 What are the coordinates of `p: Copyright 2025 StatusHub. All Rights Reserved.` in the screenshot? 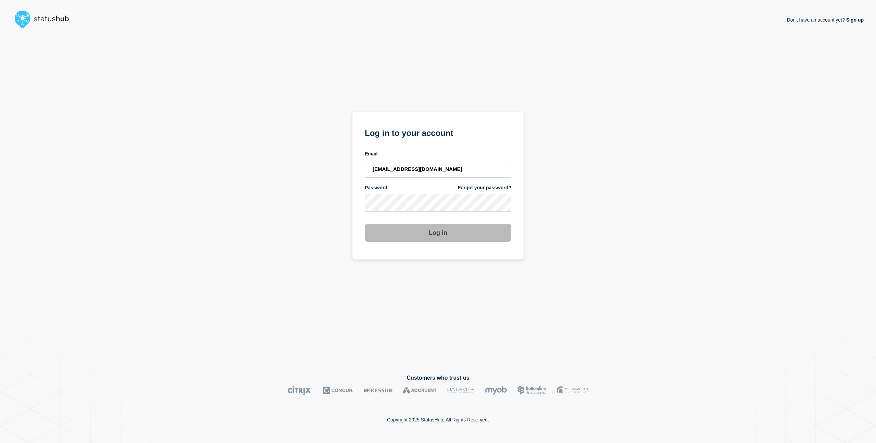 It's located at (438, 420).